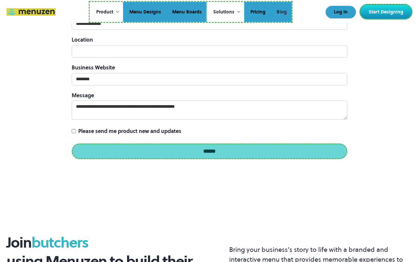 This screenshot has height=262, width=419. Describe the element at coordinates (60, 242) in the screenshot. I see `span: butchers` at that location.